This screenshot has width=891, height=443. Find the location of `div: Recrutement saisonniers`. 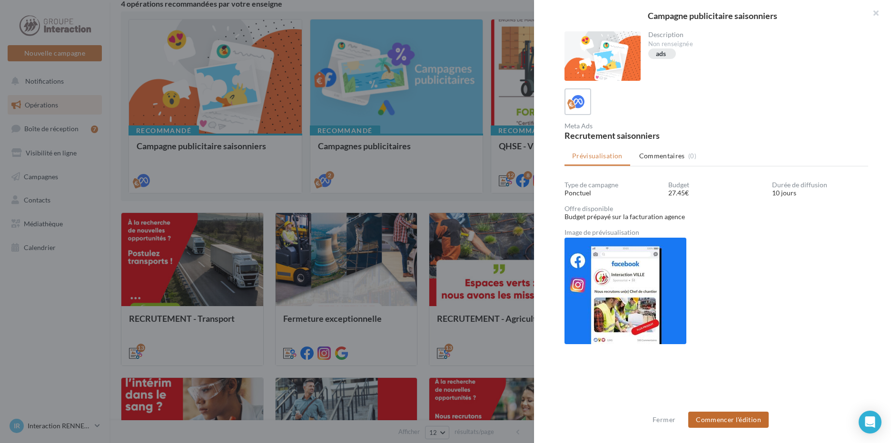

div: Recrutement saisonniers is located at coordinates (638, 136).